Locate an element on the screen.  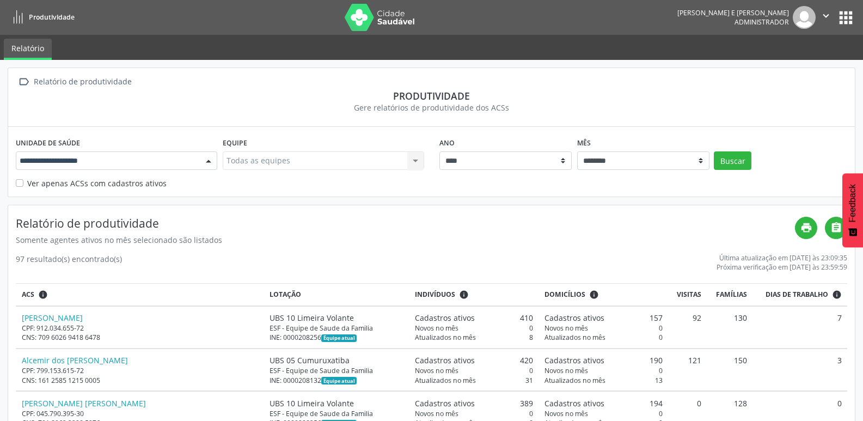
div: CNS: 709 6026 9418 6478 is located at coordinates (140, 337).